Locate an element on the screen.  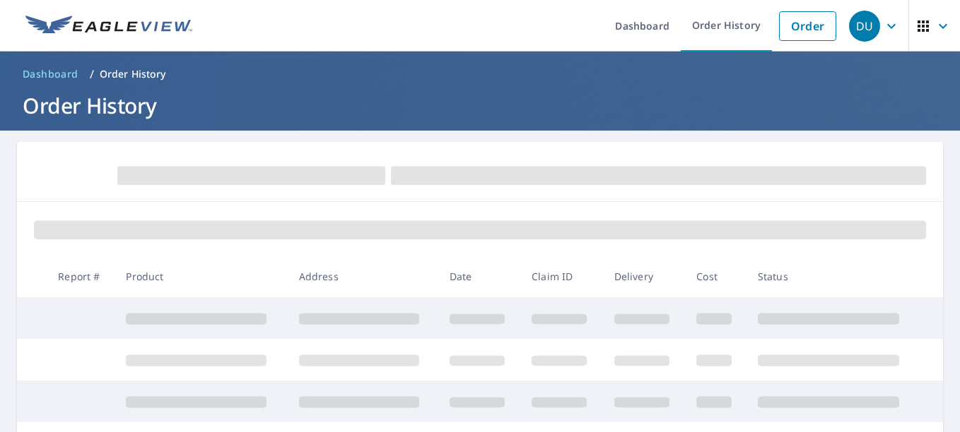
th: Claim ID is located at coordinates (561, 276).